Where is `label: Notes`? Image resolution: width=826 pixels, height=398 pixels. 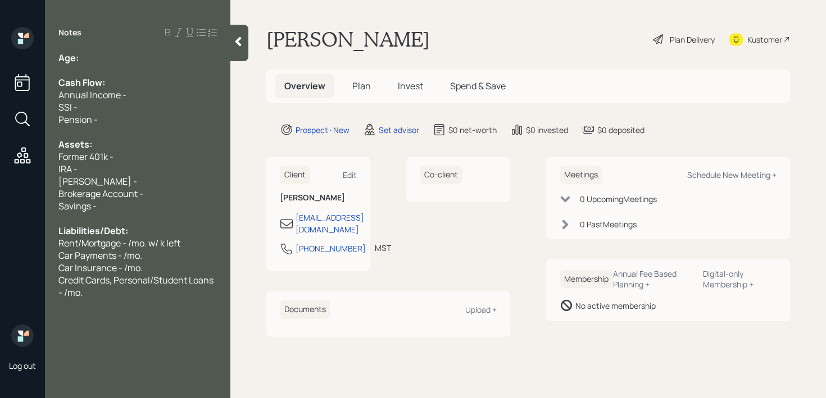
label: Notes is located at coordinates (70, 33).